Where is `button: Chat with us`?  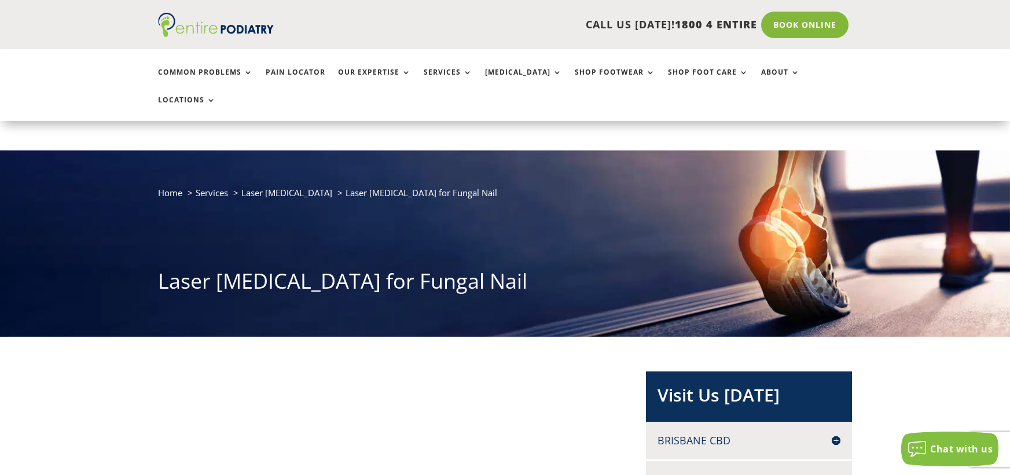 button: Chat with us is located at coordinates (950, 449).